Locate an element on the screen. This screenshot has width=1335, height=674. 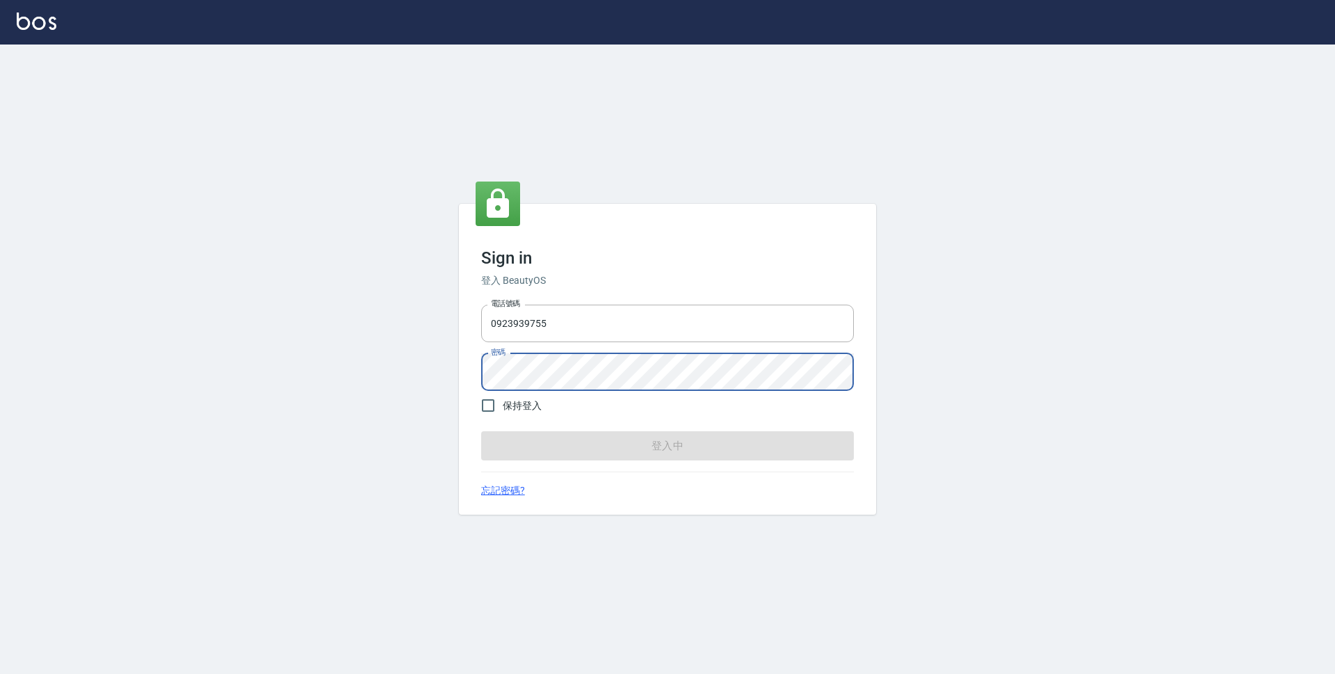
label: 電話號碼 is located at coordinates (506, 303).